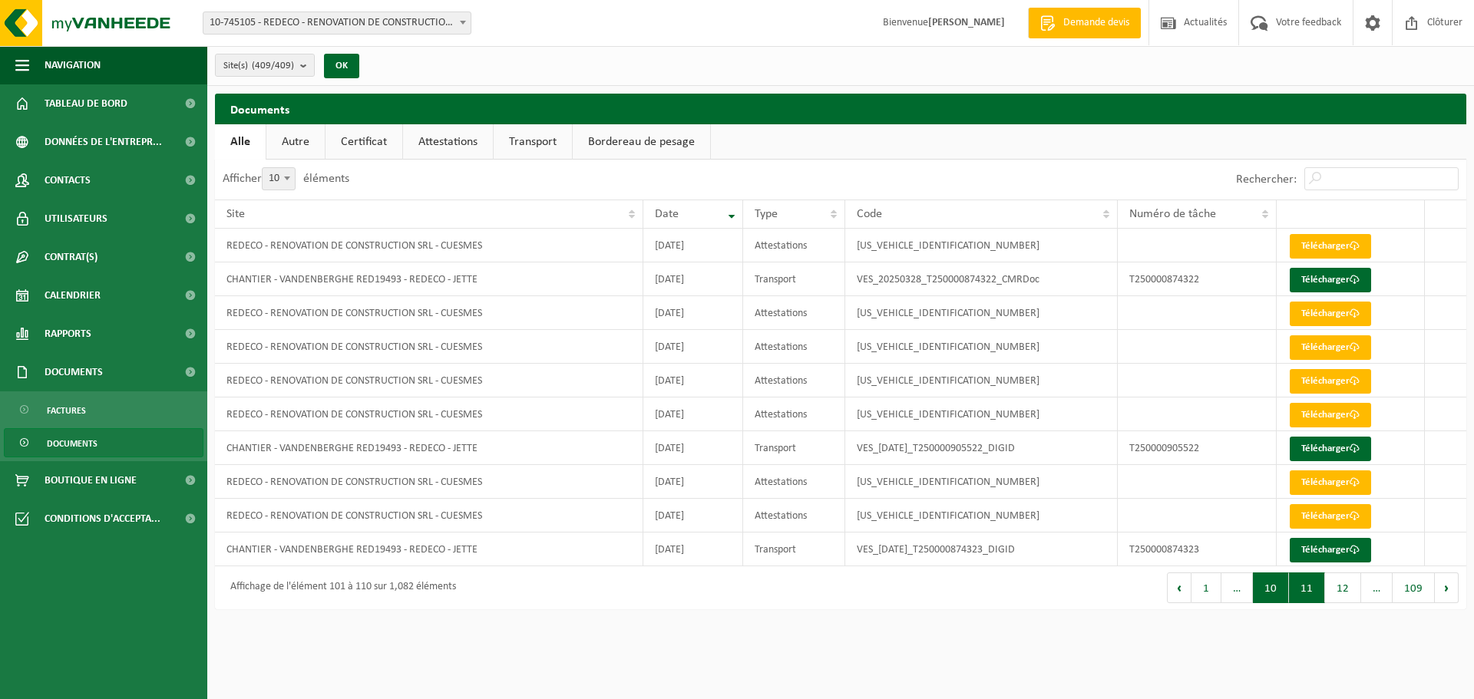  Describe the element at coordinates (71, 257) in the screenshot. I see `span: Contrat(s)` at that location.